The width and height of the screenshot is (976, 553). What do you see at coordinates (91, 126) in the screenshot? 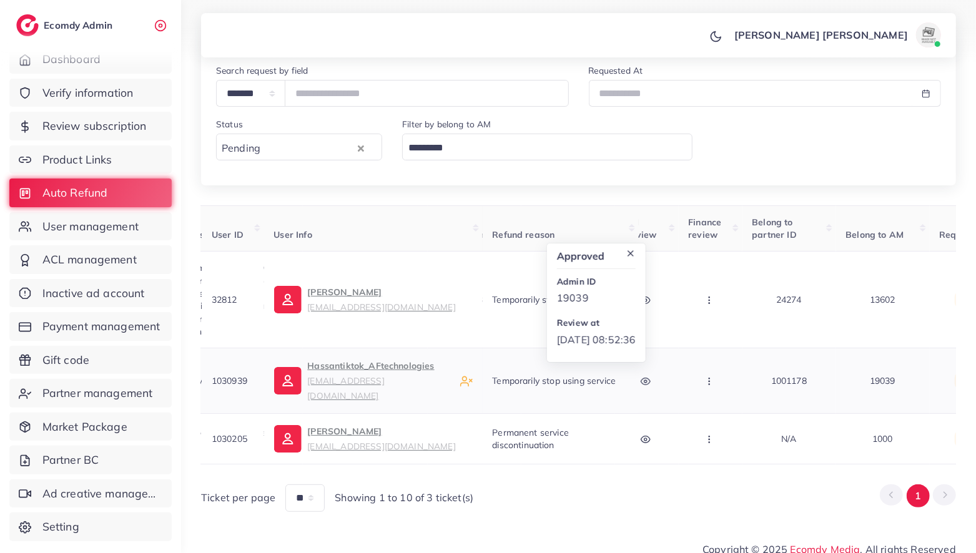
I see `a: Review subscription` at bounding box center [91, 126].